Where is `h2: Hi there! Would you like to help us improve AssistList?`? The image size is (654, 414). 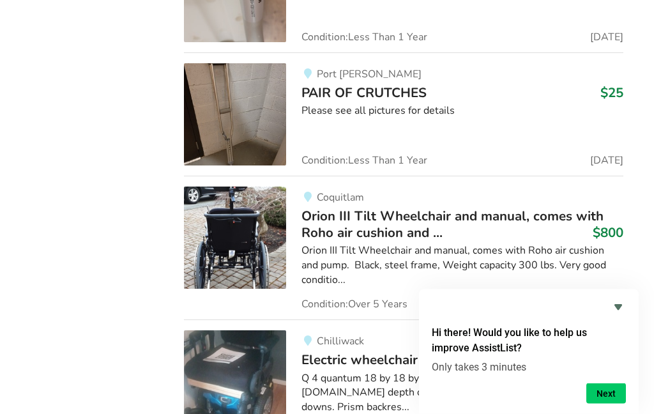 h2: Hi there! Would you like to help us improve AssistList? is located at coordinates (529, 340).